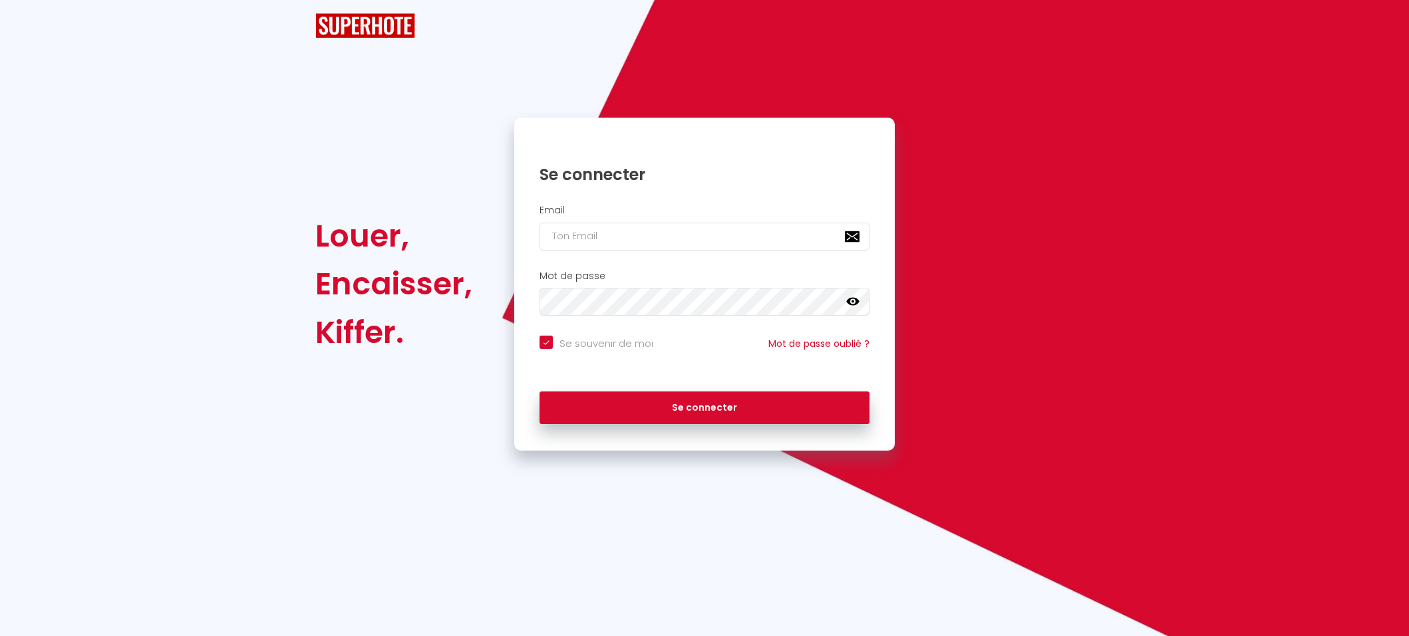 Image resolution: width=1409 pixels, height=636 pixels. Describe the element at coordinates (704, 237) in the screenshot. I see `input: Ton Email` at that location.